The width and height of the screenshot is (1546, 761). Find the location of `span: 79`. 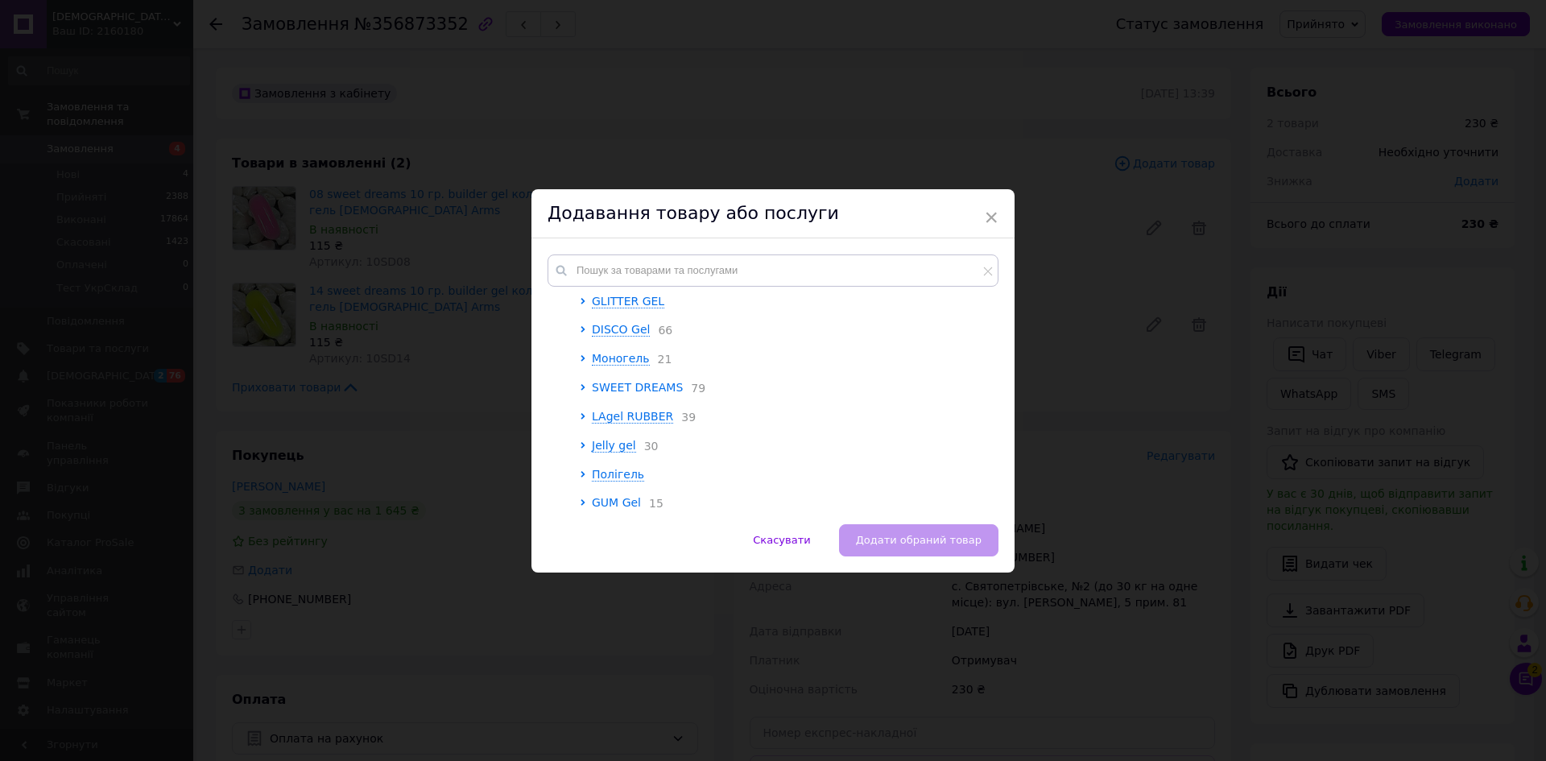

span: 79 is located at coordinates (694, 388).